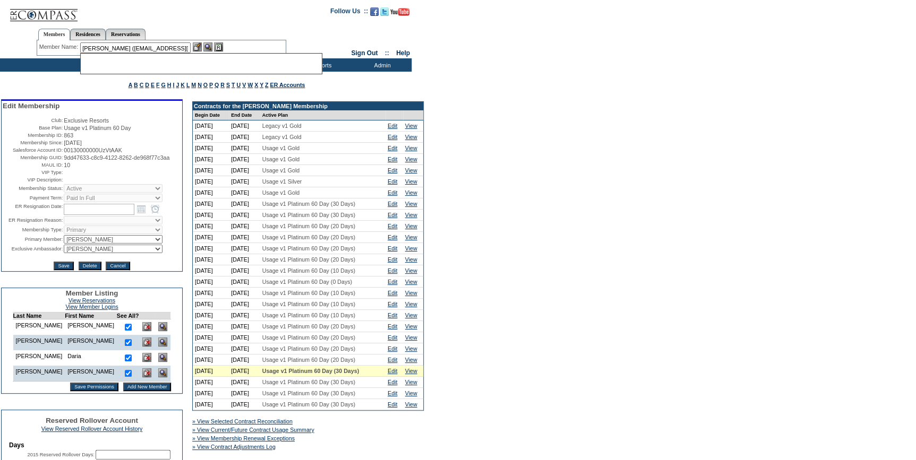 The width and height of the screenshot is (916, 460). What do you see at coordinates (211, 115) in the screenshot?
I see `td: Begin Date` at bounding box center [211, 115].